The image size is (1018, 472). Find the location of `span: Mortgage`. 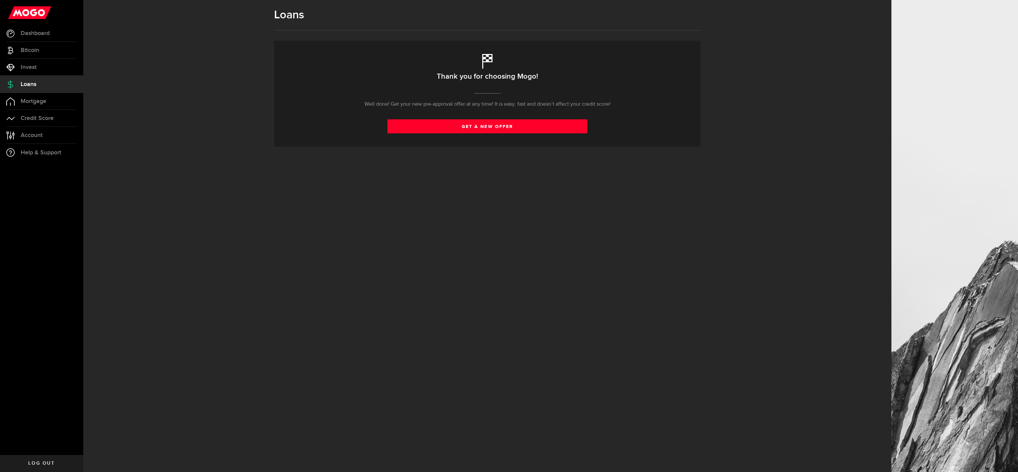

span: Mortgage is located at coordinates (33, 101).